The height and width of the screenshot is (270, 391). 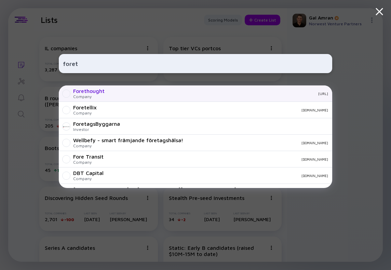 What do you see at coordinates (96, 124) in the screenshot?
I see `div: ForetagsByggarna` at bounding box center [96, 124].